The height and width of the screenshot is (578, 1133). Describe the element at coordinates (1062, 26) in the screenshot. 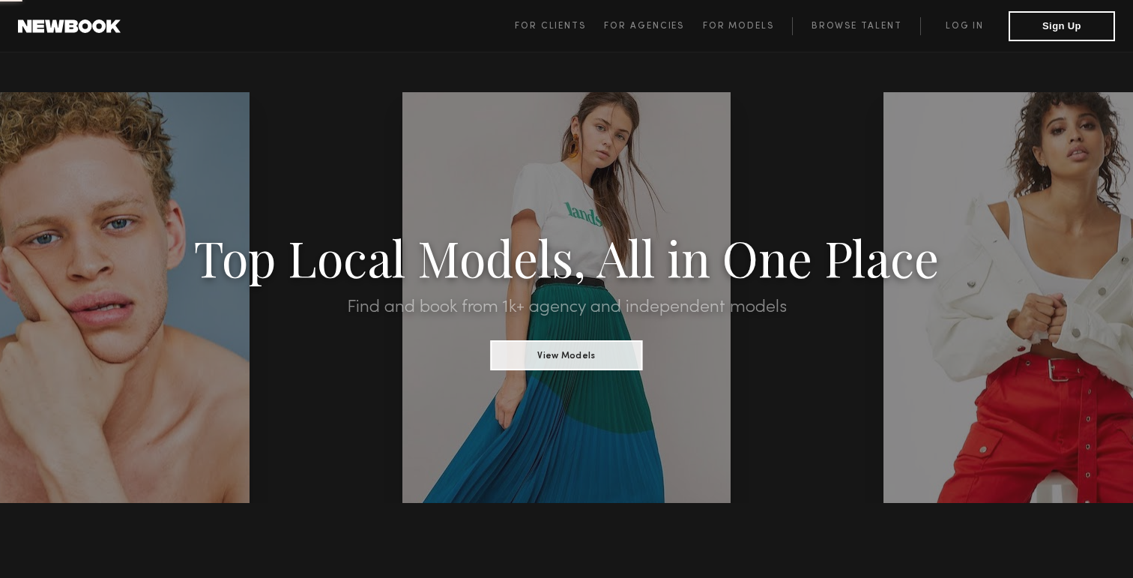

I see `button: Sign Up` at that location.